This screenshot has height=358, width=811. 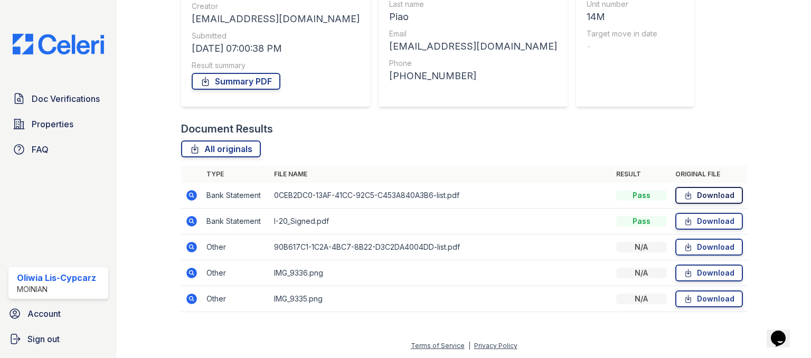 I want to click on div: Moinian, so click(x=56, y=289).